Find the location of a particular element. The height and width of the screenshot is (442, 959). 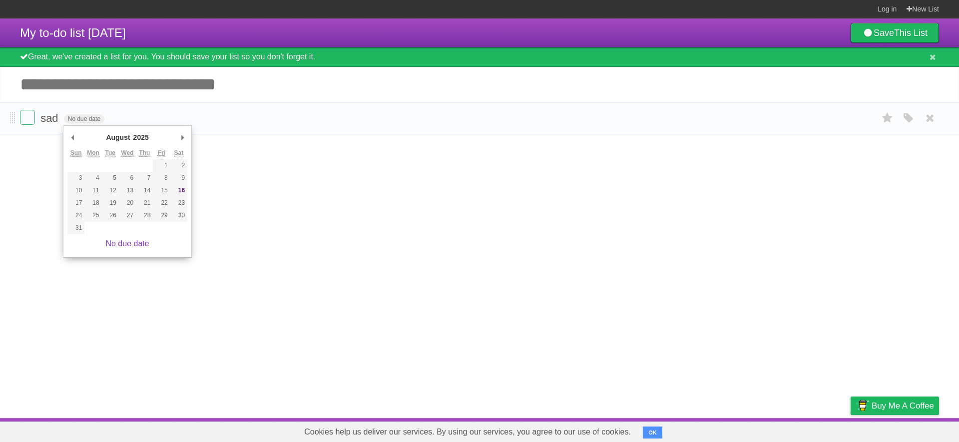

abbr: Tuesday is located at coordinates (110, 153).